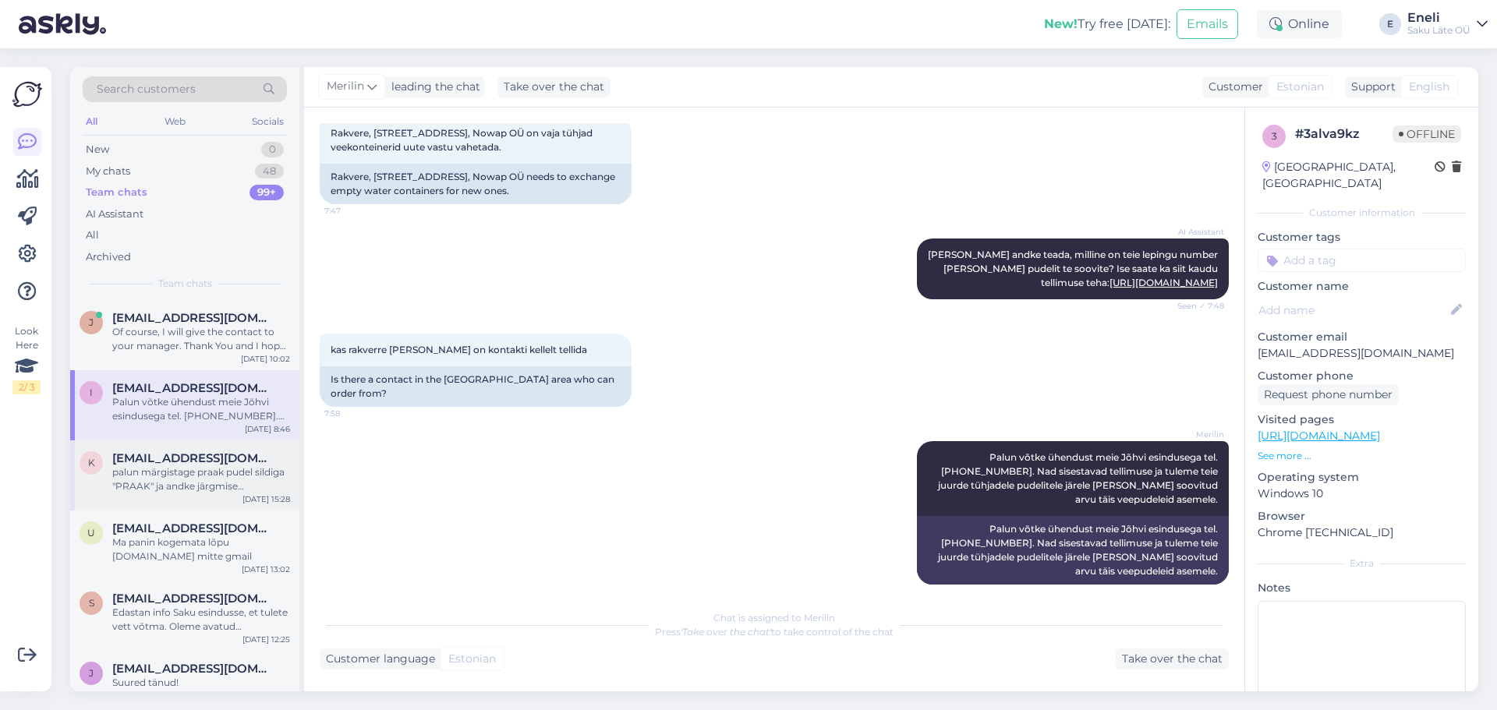 This screenshot has width=1497, height=710. I want to click on span: Chat is assigned to Merilin, so click(774, 617).